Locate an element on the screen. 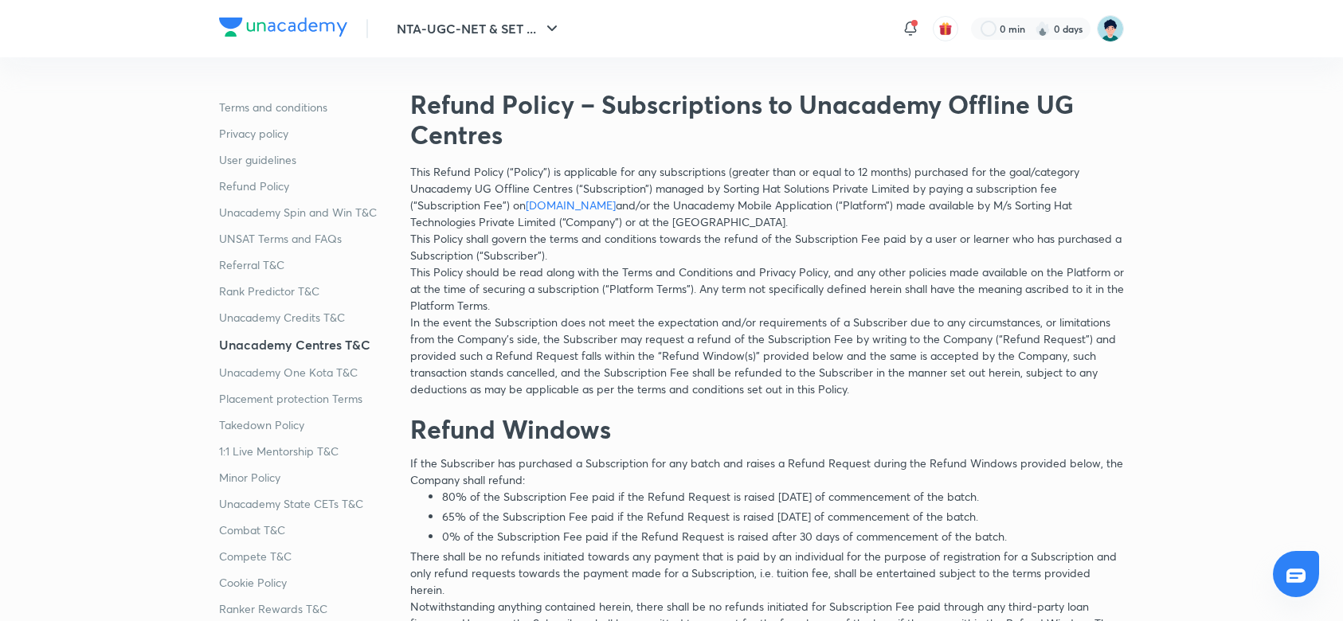 The width and height of the screenshot is (1343, 621). button: avatar is located at coordinates (946, 29).